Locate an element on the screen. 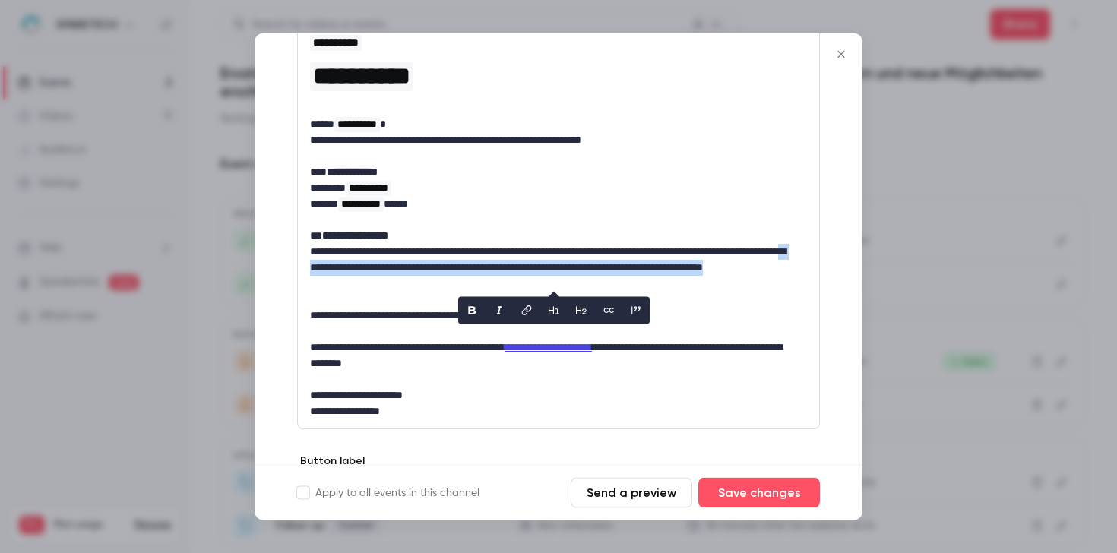 This screenshot has width=1117, height=553. button: Save changes is located at coordinates (759, 493).